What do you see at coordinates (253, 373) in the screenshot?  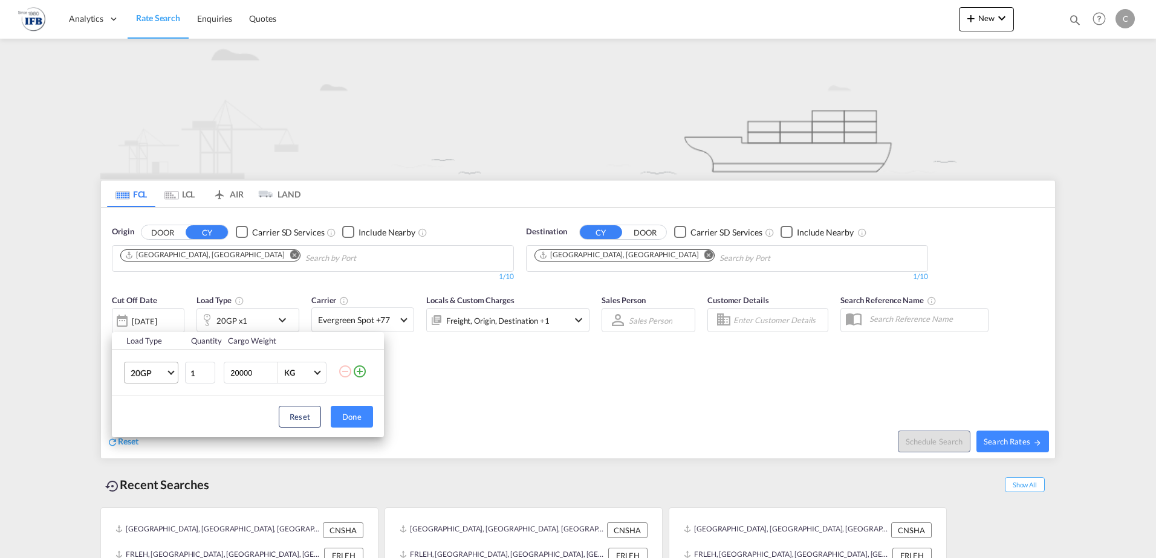 I see `input: Enter Weight` at bounding box center [253, 373].